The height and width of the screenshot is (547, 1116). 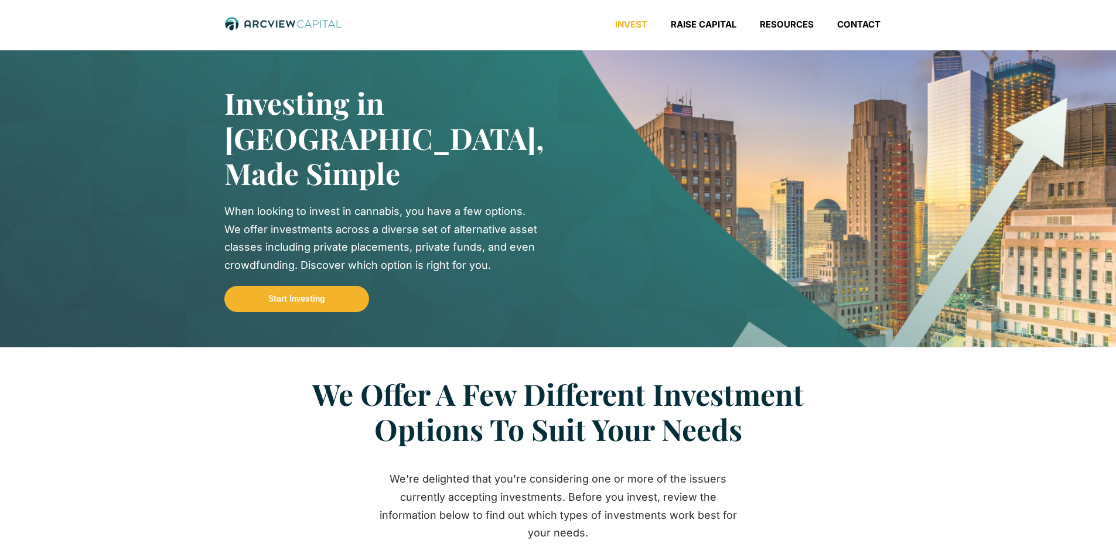 What do you see at coordinates (859, 25) in the screenshot?
I see `a: Contact` at bounding box center [859, 25].